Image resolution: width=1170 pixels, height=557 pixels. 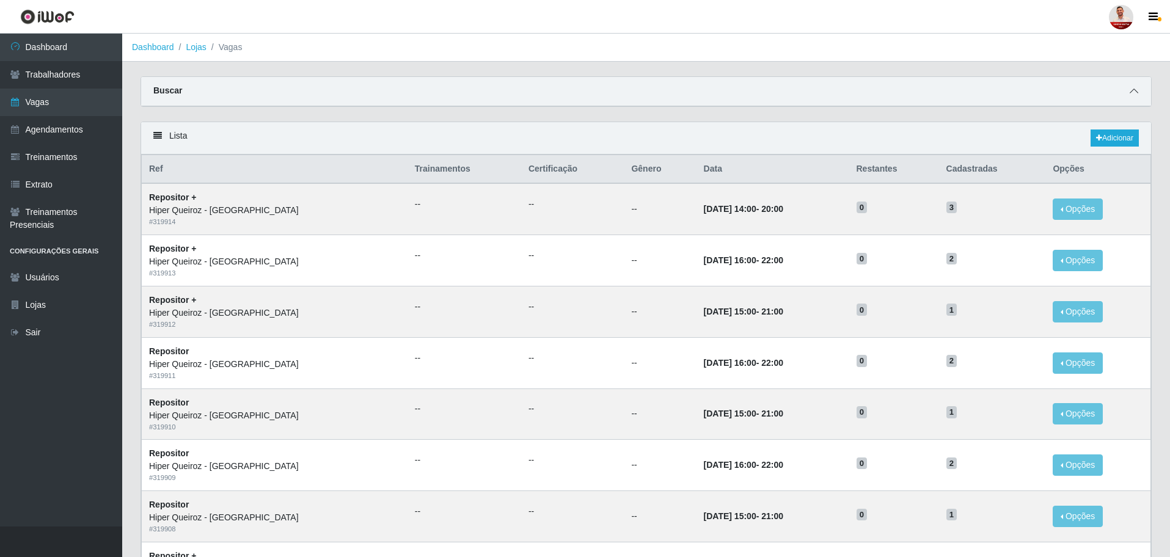 What do you see at coordinates (153, 47) in the screenshot?
I see `a: Dashboard` at bounding box center [153, 47].